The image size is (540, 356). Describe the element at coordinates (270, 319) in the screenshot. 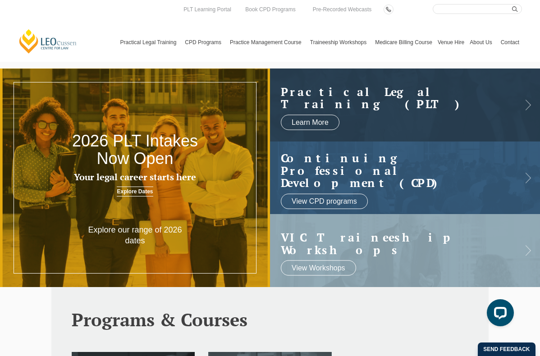

I see `h2: Programs & Courses` at that location.